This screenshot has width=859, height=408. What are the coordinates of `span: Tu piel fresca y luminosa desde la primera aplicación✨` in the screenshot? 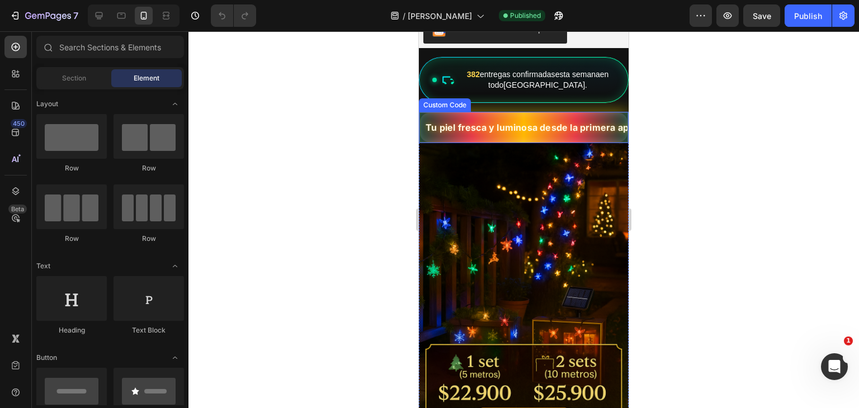 It's located at (104, 96).